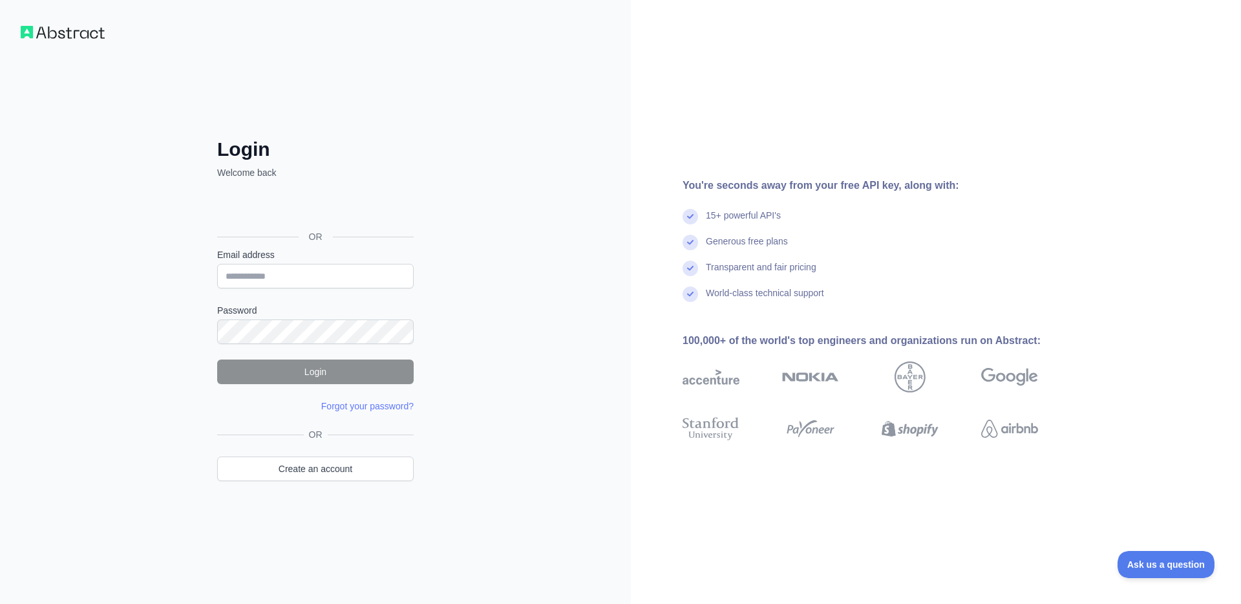 Image resolution: width=1241 pixels, height=604 pixels. I want to click on img: stanford university, so click(711, 429).